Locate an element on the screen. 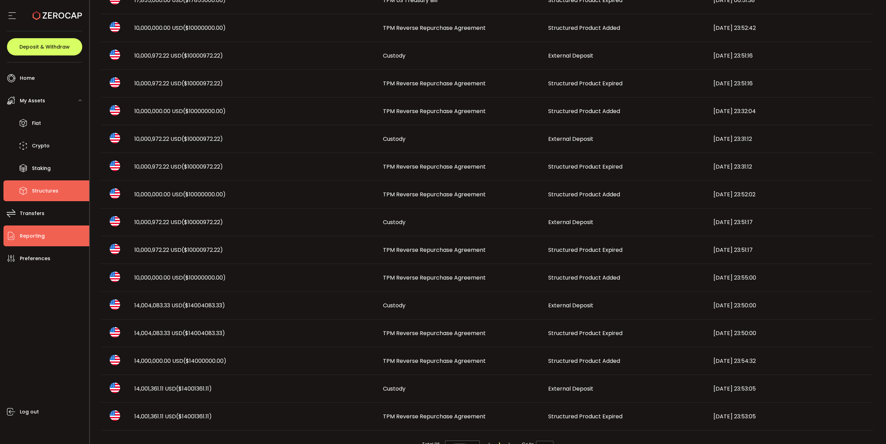 Image resolution: width=886 pixels, height=444 pixels. span: Deposit & Withdraw is located at coordinates (44, 47).